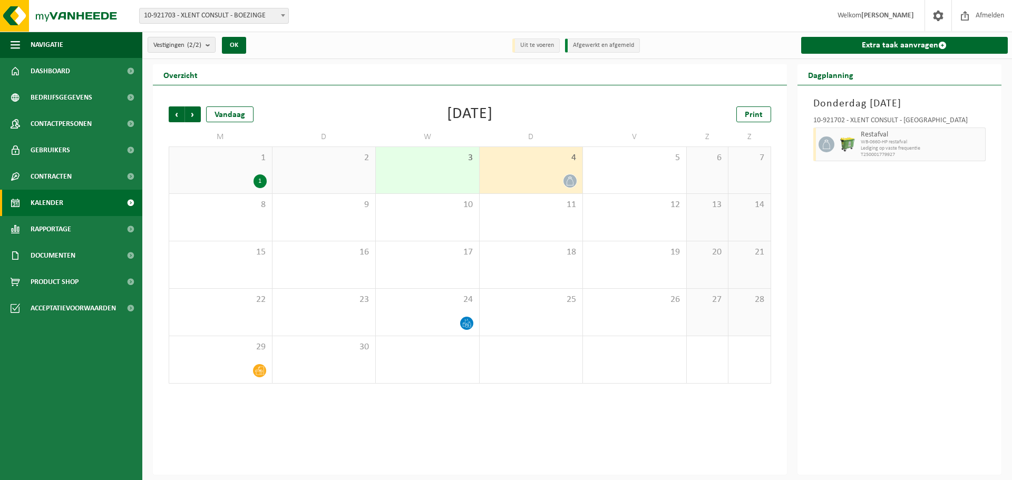 This screenshot has width=1012, height=480. What do you see at coordinates (749, 158) in the screenshot?
I see `span: 7` at bounding box center [749, 158].